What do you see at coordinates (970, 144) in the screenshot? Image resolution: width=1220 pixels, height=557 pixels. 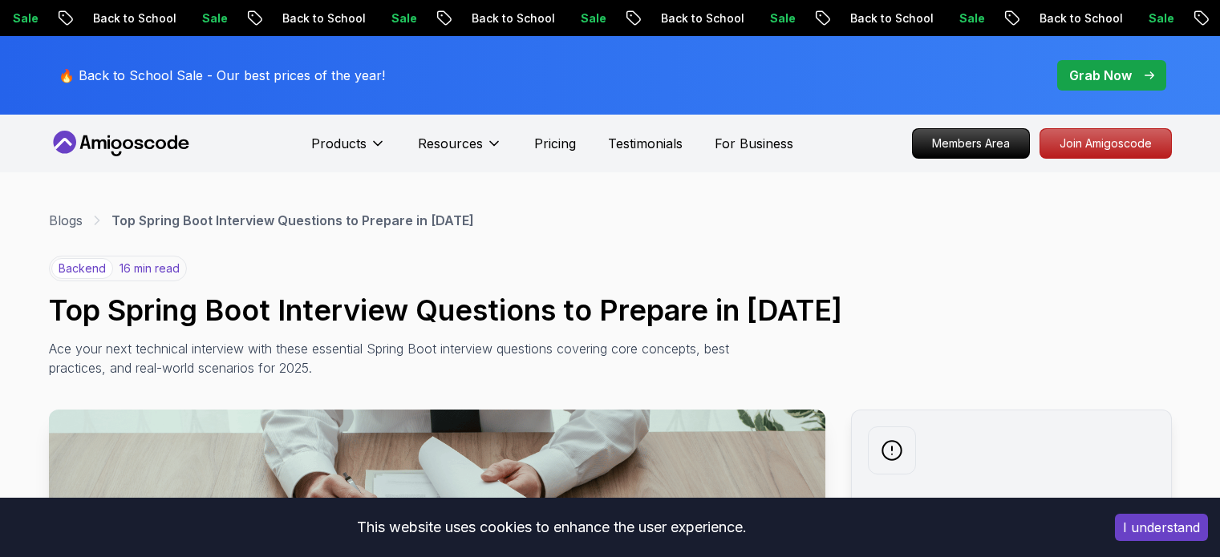 I see `p: Members Area` at bounding box center [970, 144].